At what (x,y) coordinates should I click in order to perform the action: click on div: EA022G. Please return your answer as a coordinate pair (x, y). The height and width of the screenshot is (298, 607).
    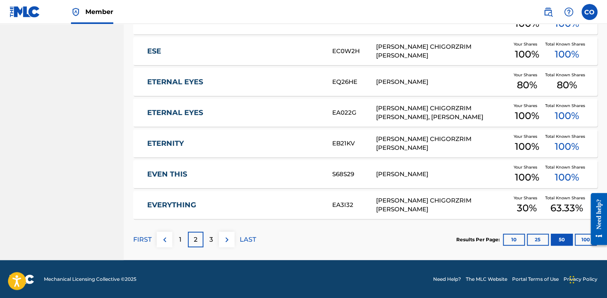
    Looking at the image, I should click on (354, 113).